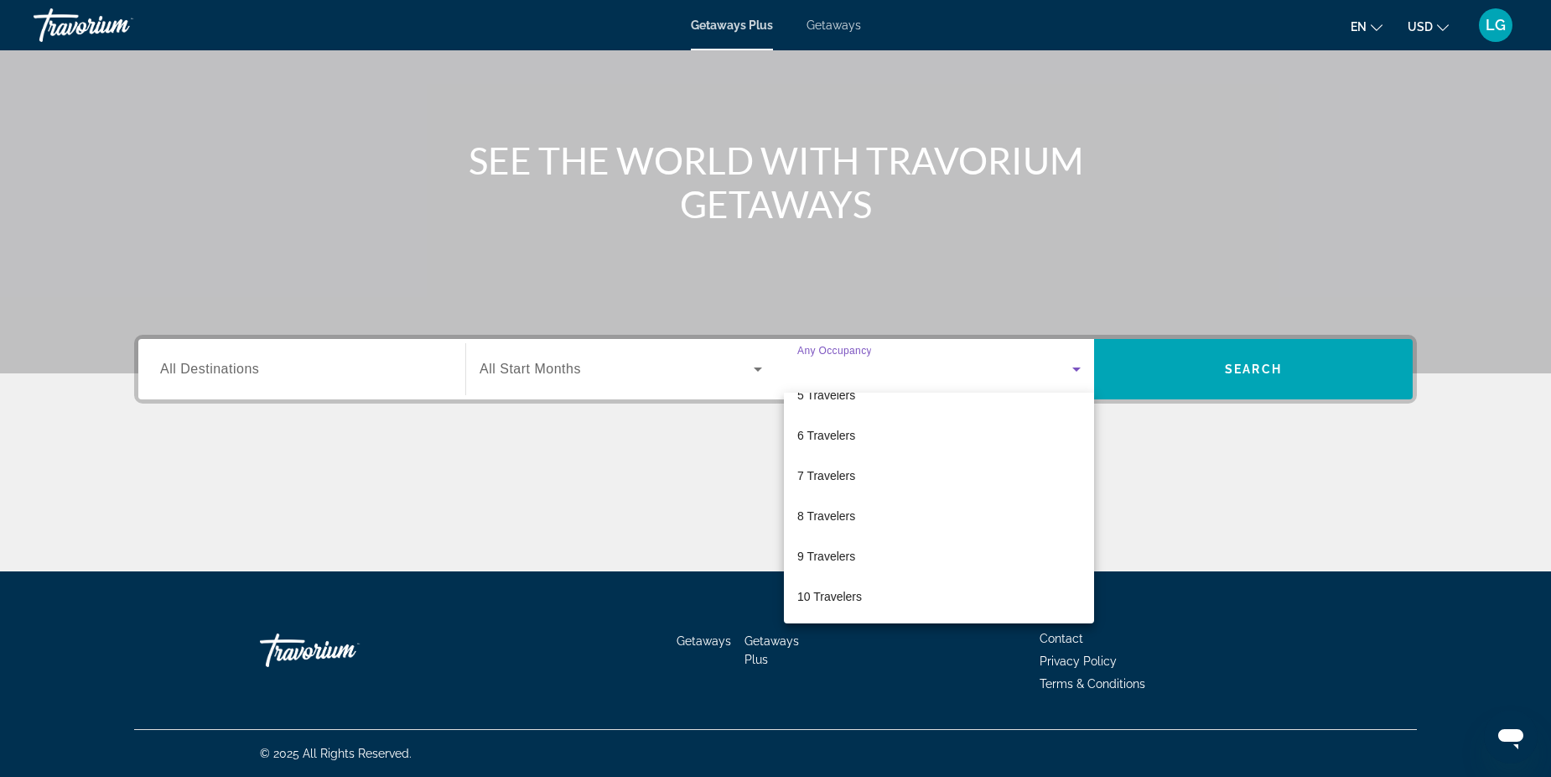  I want to click on span: 10 Travelers, so click(829, 596).